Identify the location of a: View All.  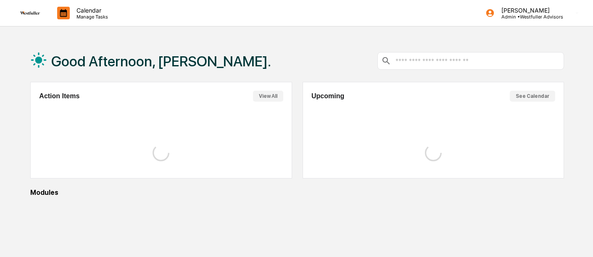
(268, 96).